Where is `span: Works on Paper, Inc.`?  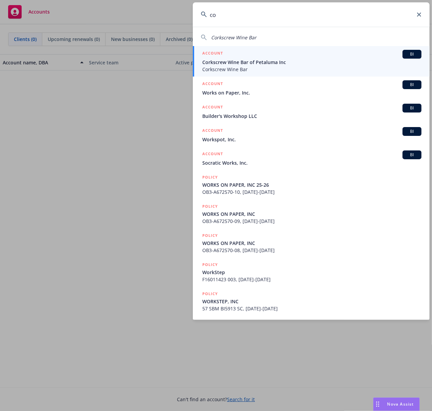 span: Works on Paper, Inc. is located at coordinates (312, 92).